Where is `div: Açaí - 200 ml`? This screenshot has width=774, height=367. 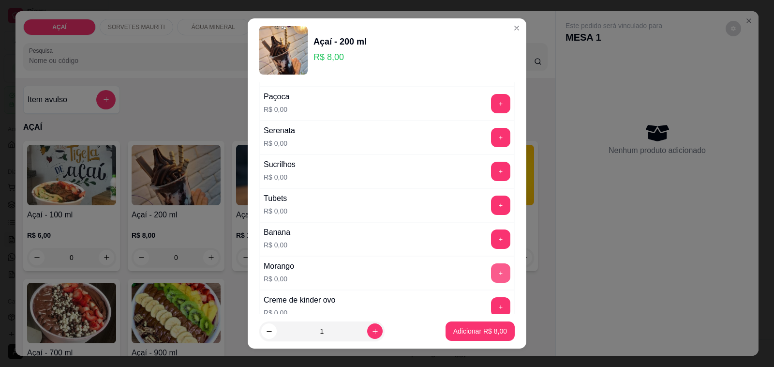 div: Açaí - 200 ml is located at coordinates (340, 42).